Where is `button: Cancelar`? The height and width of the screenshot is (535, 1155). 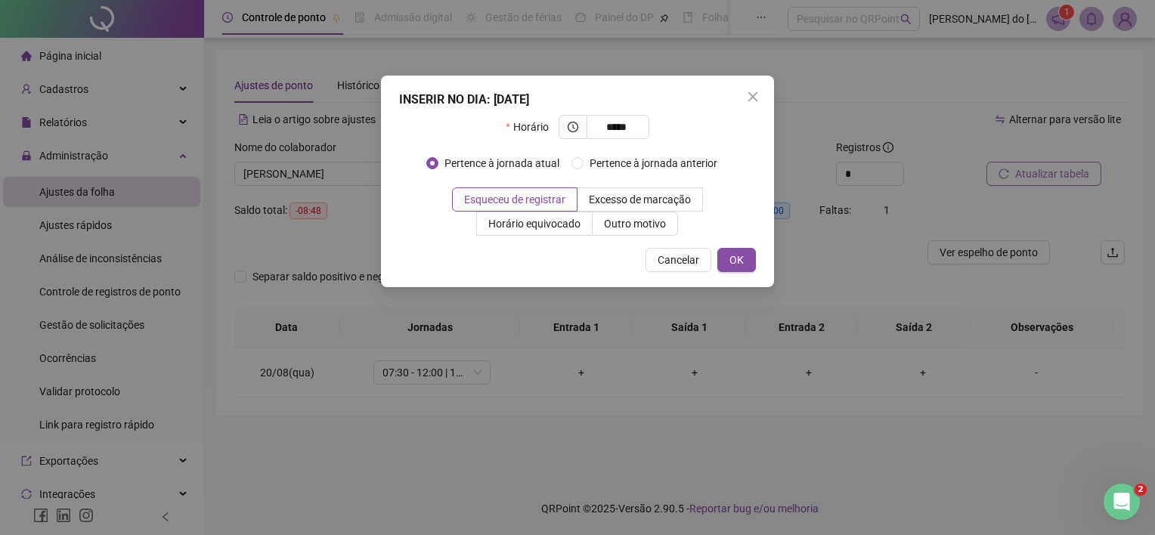 button: Cancelar is located at coordinates (678, 260).